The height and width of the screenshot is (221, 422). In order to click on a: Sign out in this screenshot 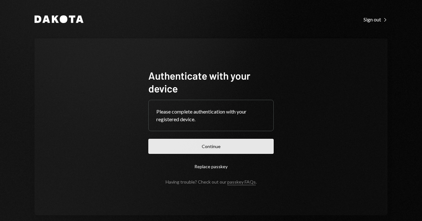, I will do `click(375, 19)`.